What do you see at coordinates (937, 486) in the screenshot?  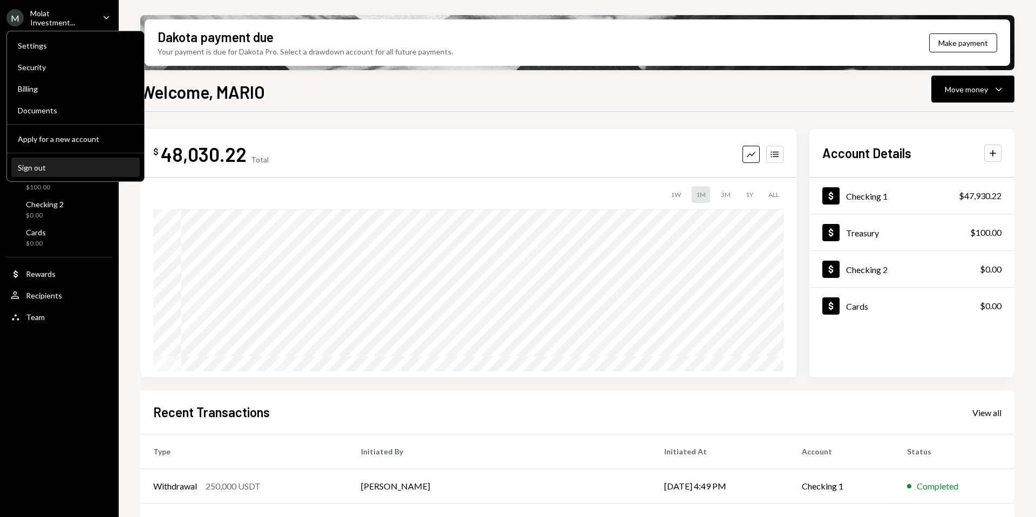 I see `div: Completed` at bounding box center [937, 486].